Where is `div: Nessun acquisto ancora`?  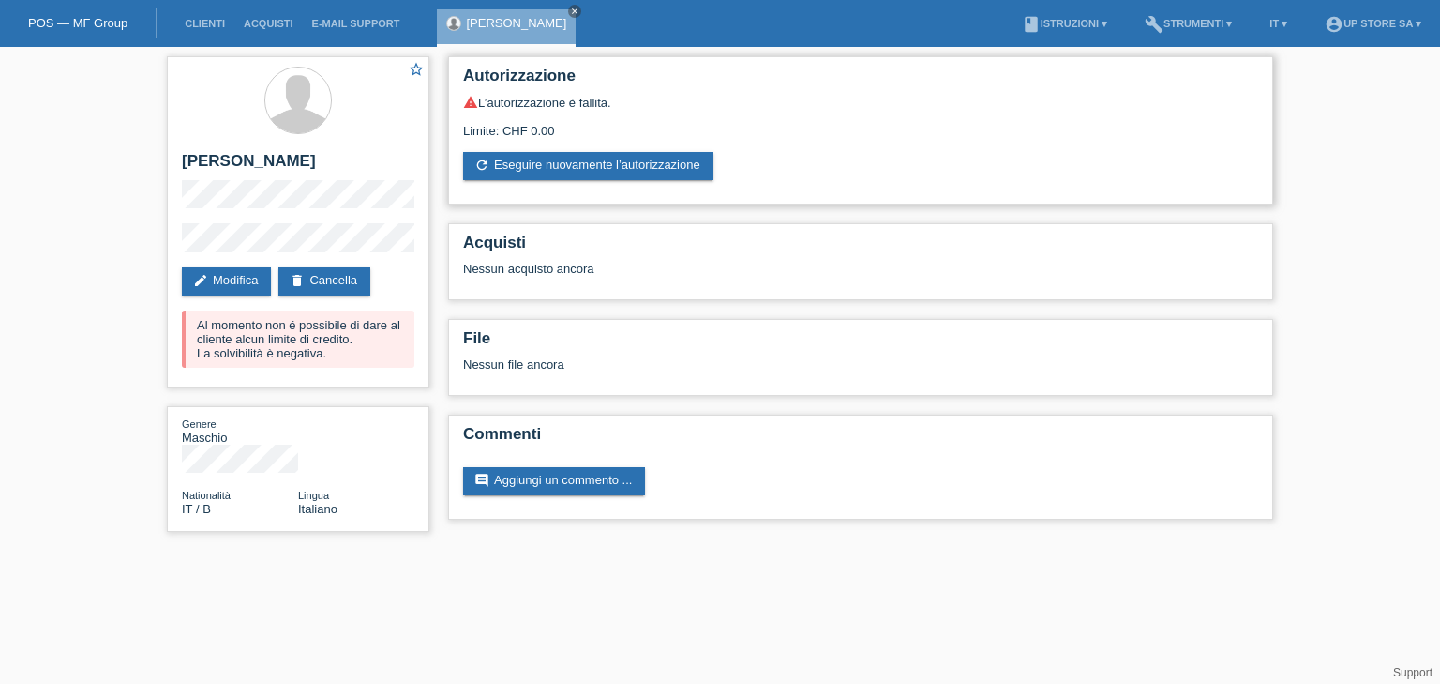 div: Nessun acquisto ancora is located at coordinates (861, 276).